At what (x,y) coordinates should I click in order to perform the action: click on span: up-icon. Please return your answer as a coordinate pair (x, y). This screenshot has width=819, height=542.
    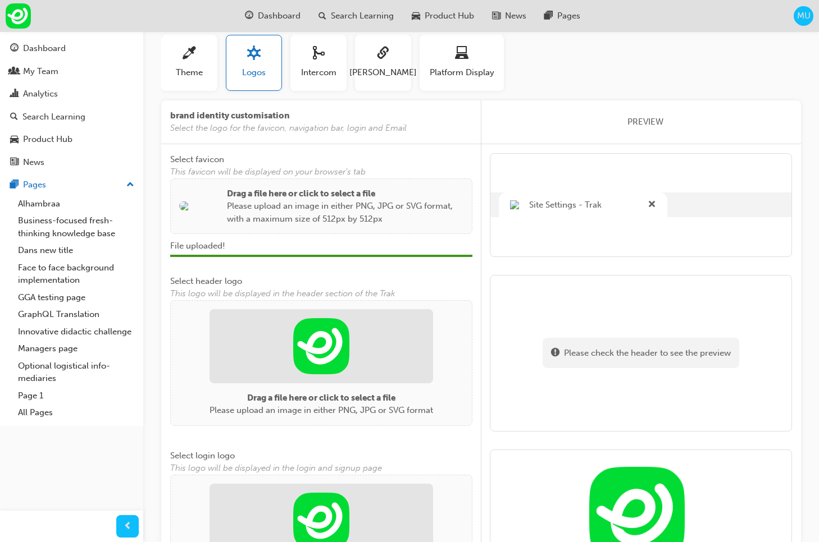
    Looking at the image, I should click on (130, 185).